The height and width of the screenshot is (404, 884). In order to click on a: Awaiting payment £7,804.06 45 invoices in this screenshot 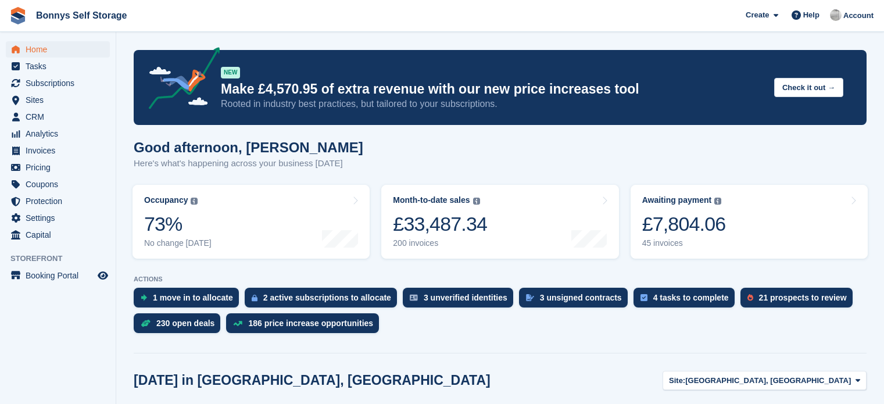, I will do `click(749, 222)`.